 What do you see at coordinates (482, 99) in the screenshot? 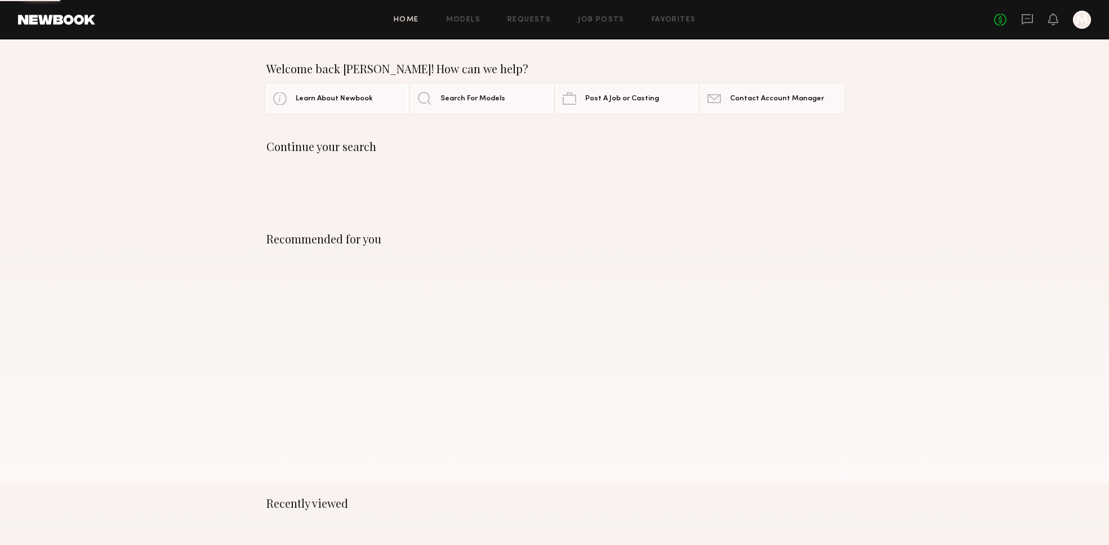
I see `a: Search For Models` at bounding box center [482, 99].